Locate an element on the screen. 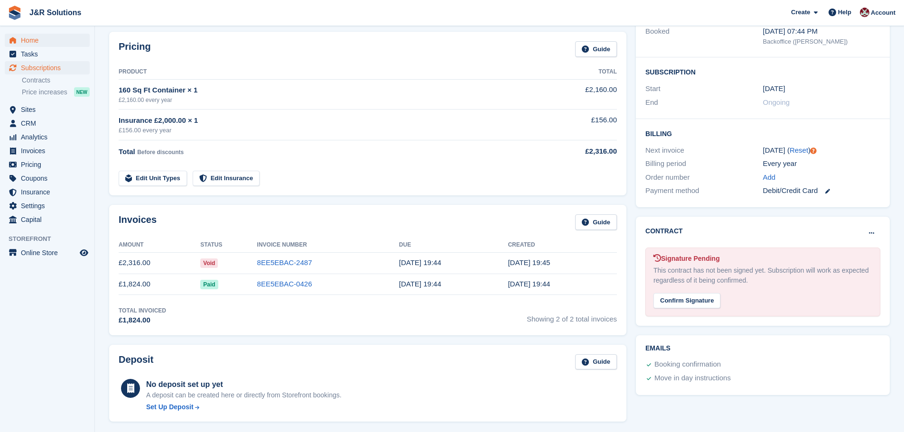 The image size is (904, 432). a: Set Up Deposit is located at coordinates (244, 407).